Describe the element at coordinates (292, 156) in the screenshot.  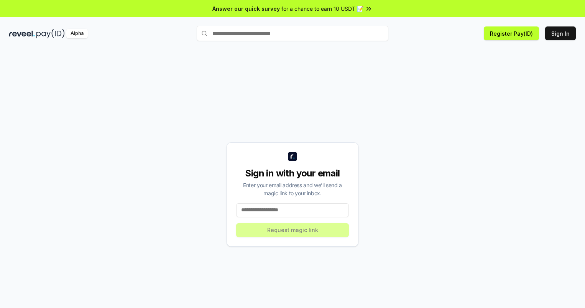
I see `img: logo_small` at that location.